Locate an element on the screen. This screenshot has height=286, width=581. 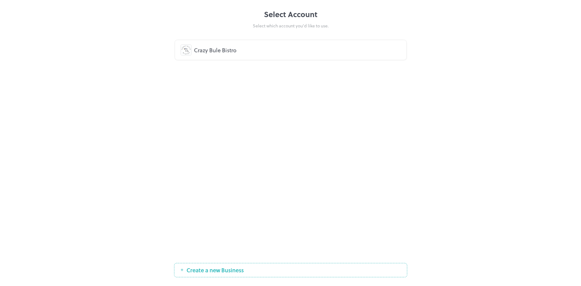
button: Create a new Business is located at coordinates (291, 270).